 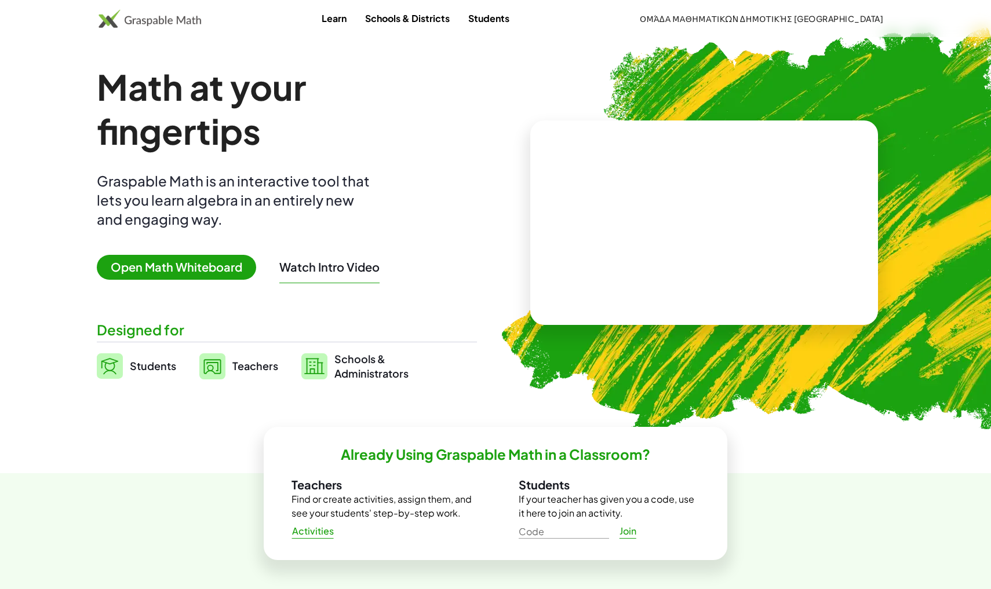 What do you see at coordinates (382, 506) in the screenshot?
I see `p: Find or create activities, assign them, and see your students' step-by-step work.` at bounding box center [382, 506].